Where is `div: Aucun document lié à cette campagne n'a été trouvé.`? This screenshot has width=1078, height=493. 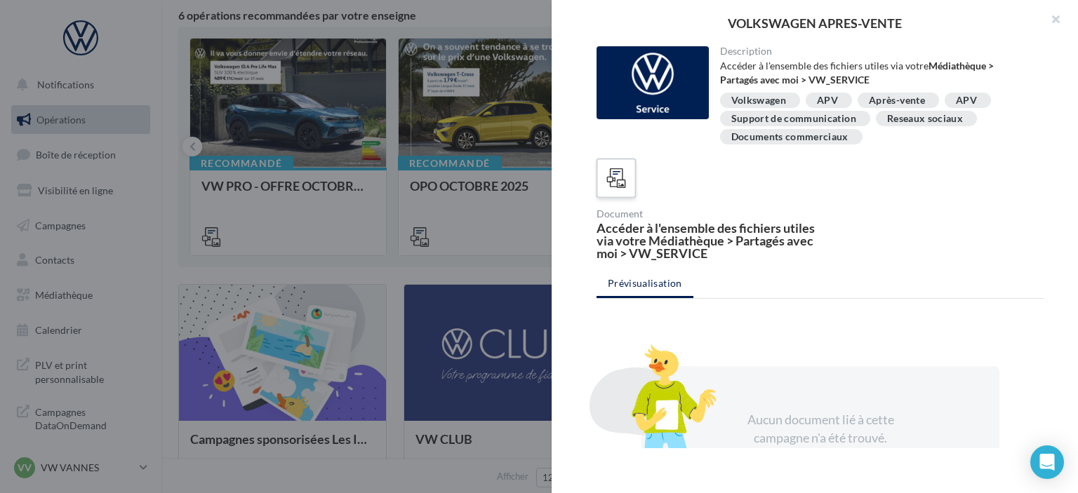 div: Aucun document lié à cette campagne n'a été trouvé. is located at coordinates (821, 429).